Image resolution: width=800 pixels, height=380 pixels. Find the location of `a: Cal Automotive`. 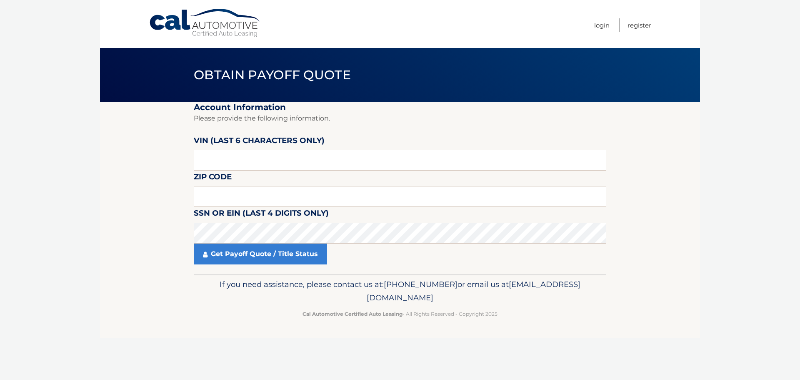

a: Cal Automotive is located at coordinates (205, 23).